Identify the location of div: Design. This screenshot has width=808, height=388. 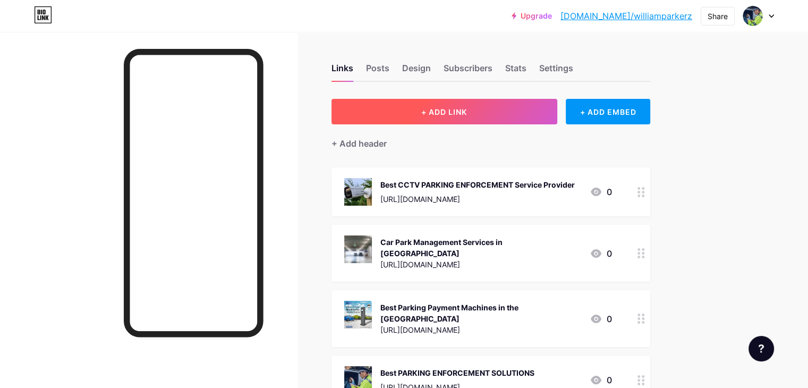
(416, 71).